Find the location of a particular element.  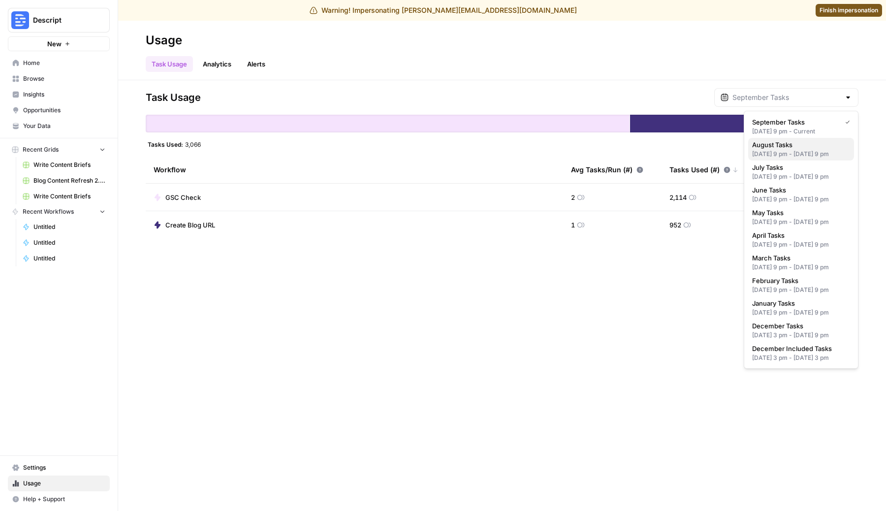

button: Recent Grids is located at coordinates (59, 150).